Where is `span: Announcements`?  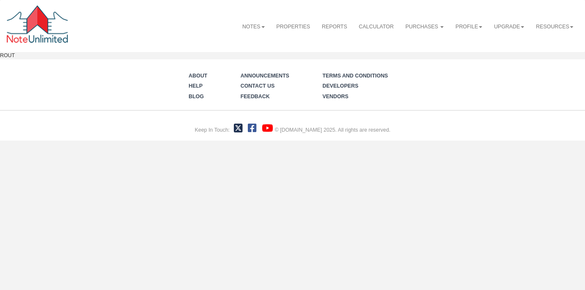 span: Announcements is located at coordinates (265, 76).